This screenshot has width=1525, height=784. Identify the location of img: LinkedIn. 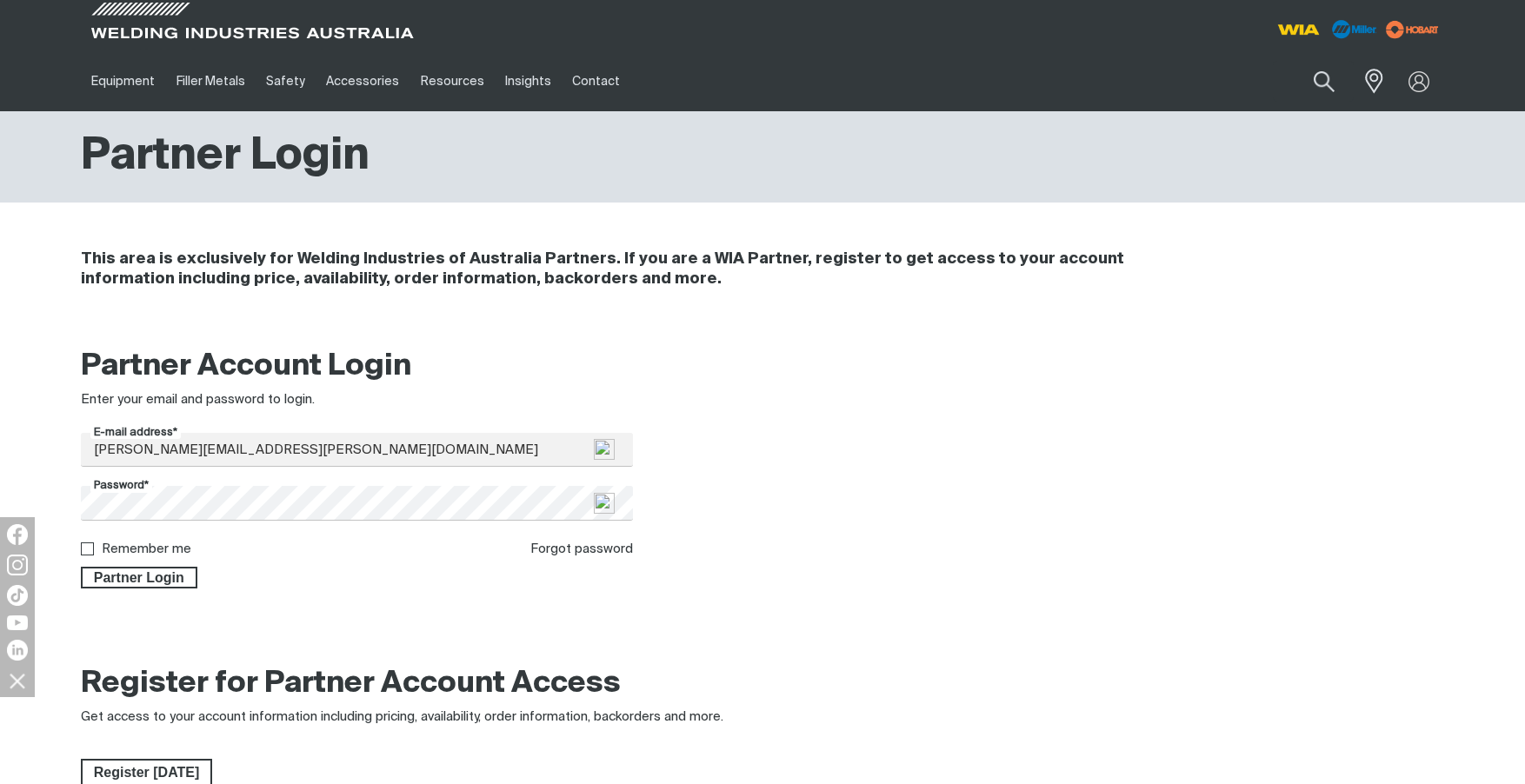
(17, 650).